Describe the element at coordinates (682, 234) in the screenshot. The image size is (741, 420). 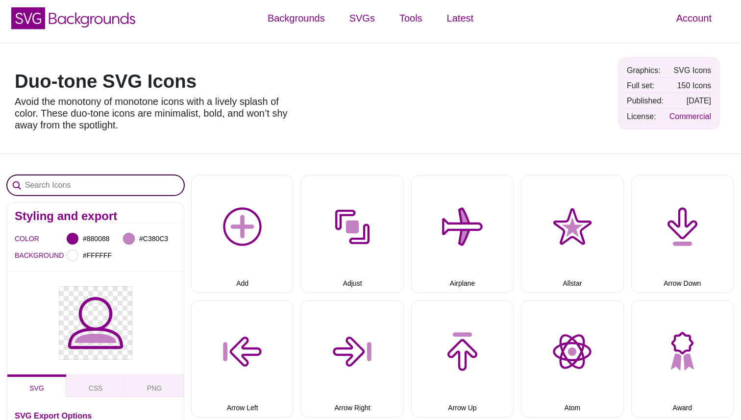
I see `button: Arrow Down` at that location.